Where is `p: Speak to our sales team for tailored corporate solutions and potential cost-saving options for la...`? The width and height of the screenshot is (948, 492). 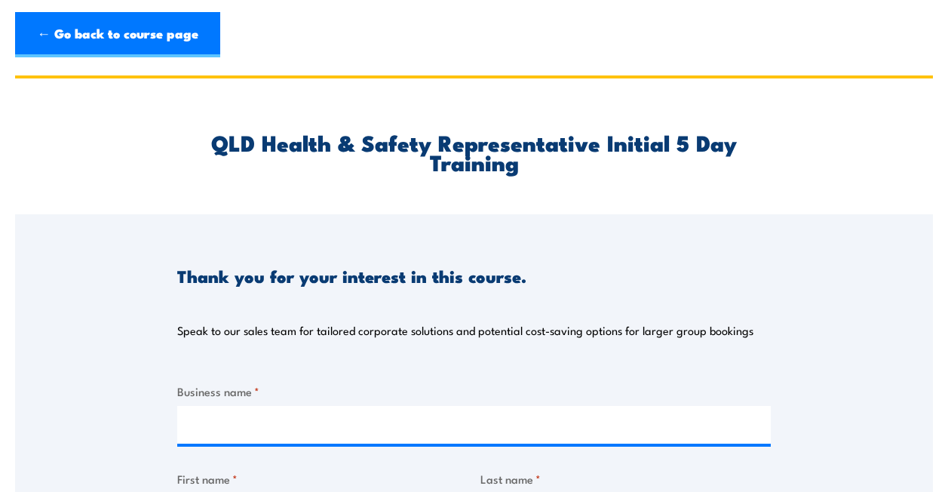
p: Speak to our sales team for tailored corporate solutions and potential cost-saving options for la... is located at coordinates (465, 330).